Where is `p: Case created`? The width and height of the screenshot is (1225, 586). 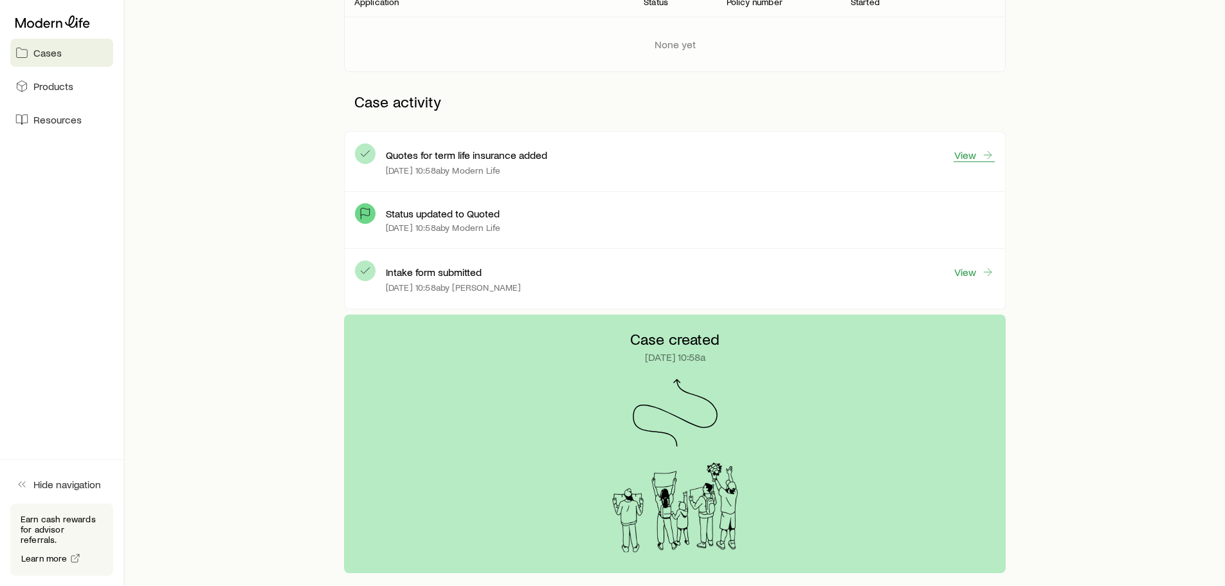 p: Case created is located at coordinates (675, 339).